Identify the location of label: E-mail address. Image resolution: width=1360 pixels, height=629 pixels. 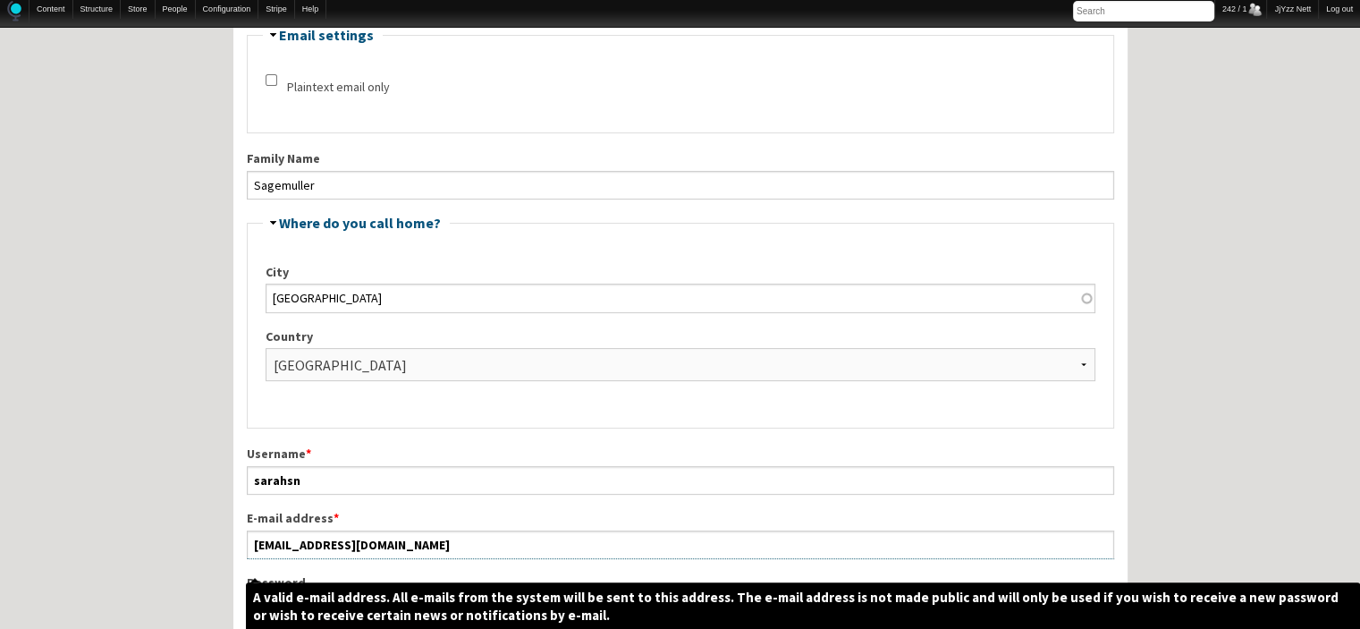
(680, 518).